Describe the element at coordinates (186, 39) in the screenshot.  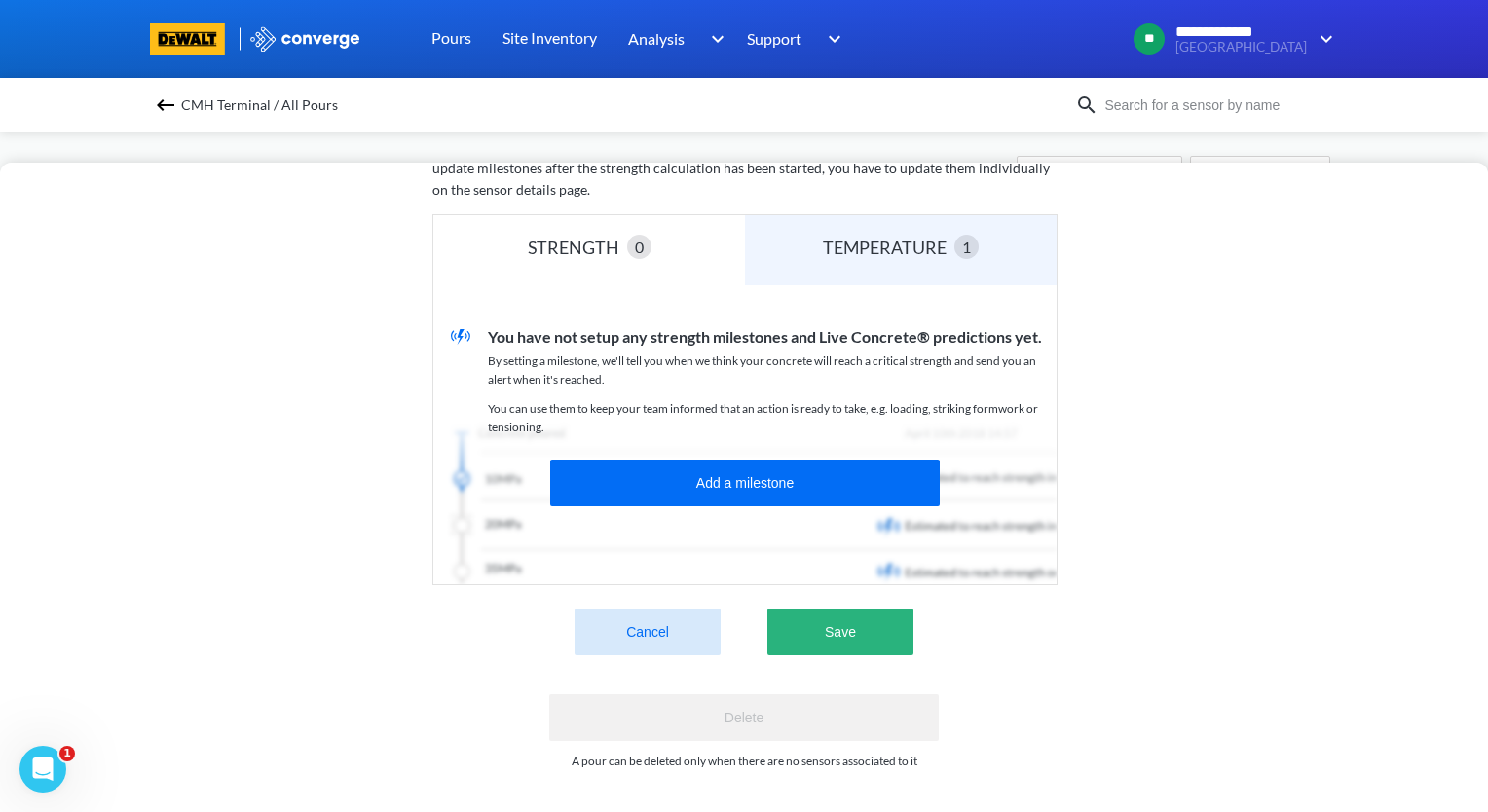
I see `img: branding logo` at that location.